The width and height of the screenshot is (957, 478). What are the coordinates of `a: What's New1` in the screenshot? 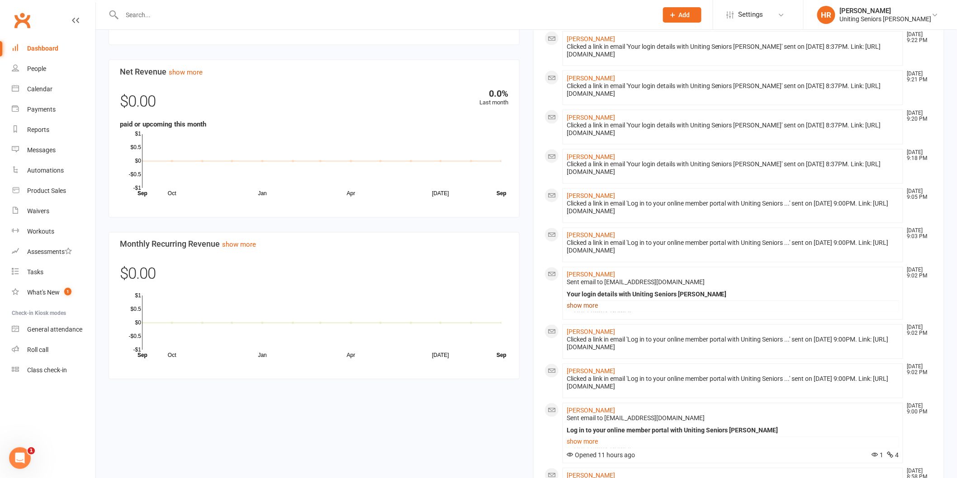 It's located at (53, 293).